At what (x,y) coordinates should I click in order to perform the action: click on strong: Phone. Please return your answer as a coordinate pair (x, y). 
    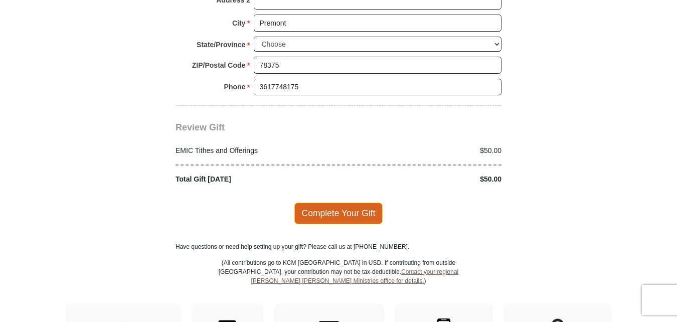
    Looking at the image, I should click on (235, 87).